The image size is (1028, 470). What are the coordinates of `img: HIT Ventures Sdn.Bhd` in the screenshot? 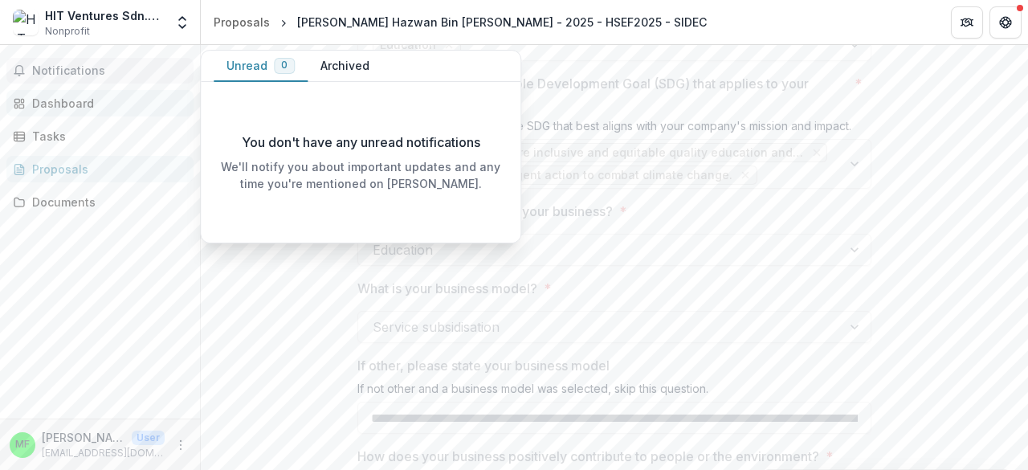 It's located at (26, 22).